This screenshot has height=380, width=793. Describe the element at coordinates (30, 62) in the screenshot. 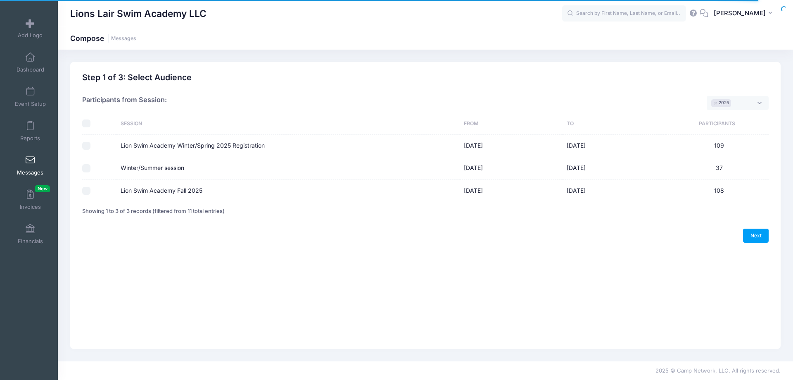

I see `a: Dashboard` at that location.